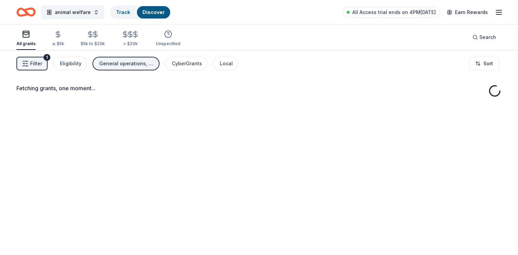 The height and width of the screenshot is (255, 518). I want to click on button: Unspecified, so click(168, 39).